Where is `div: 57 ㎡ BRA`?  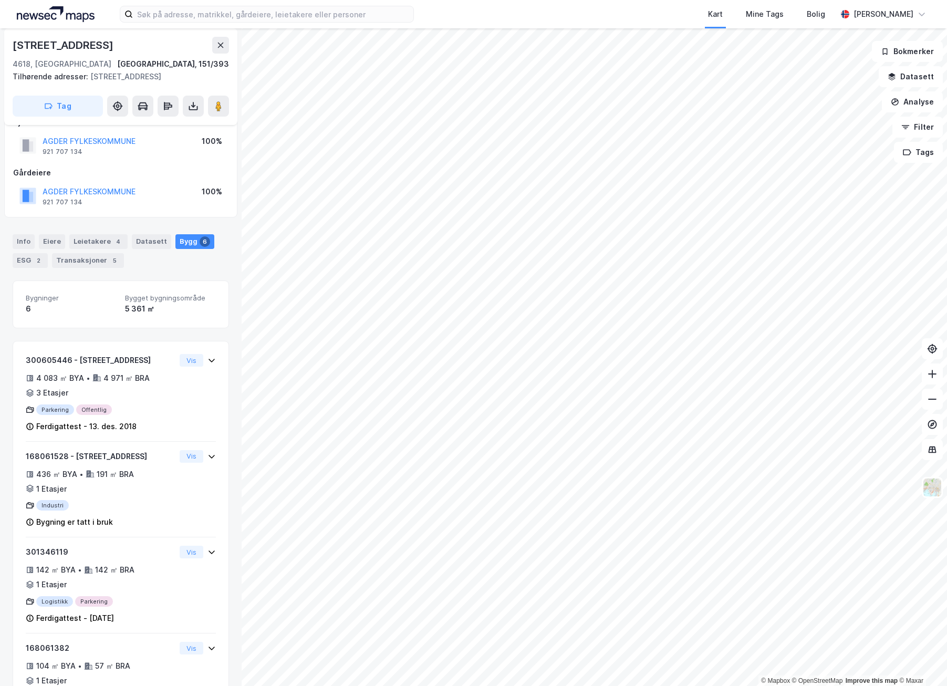 div: 57 ㎡ BRA is located at coordinates (112, 666).